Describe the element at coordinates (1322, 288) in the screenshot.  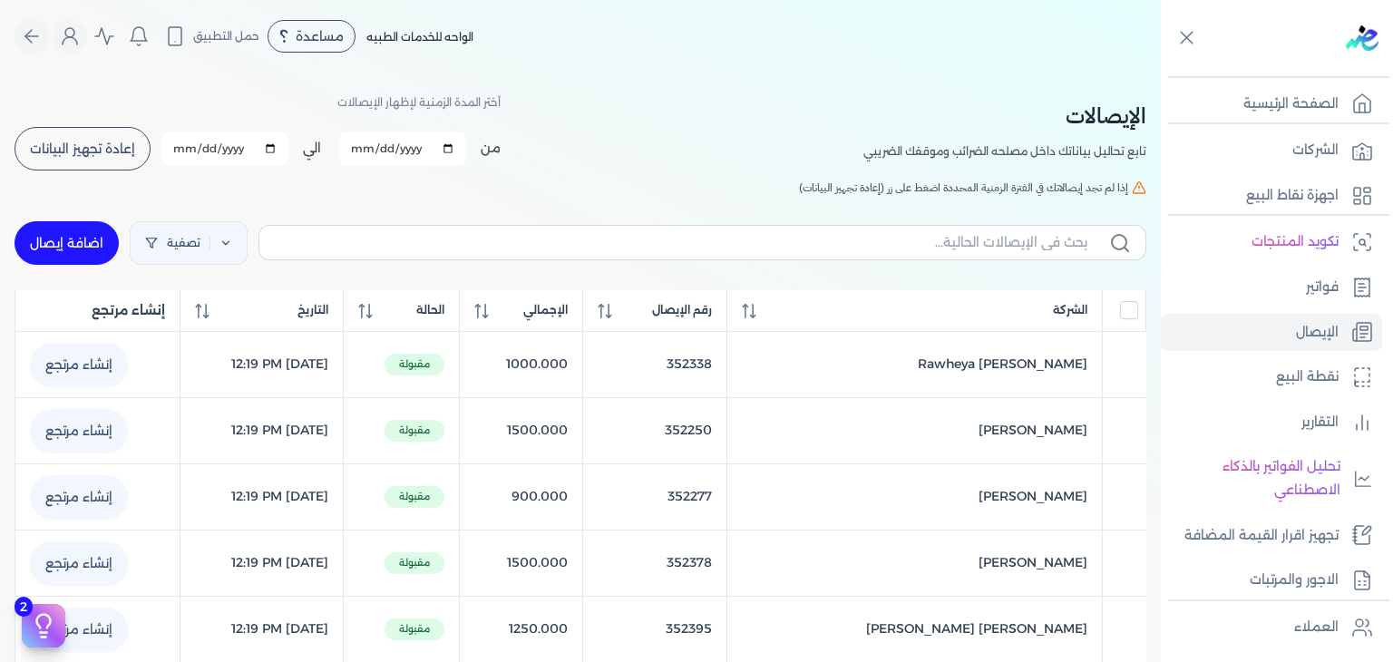
I see `p: فواتير` at that location.